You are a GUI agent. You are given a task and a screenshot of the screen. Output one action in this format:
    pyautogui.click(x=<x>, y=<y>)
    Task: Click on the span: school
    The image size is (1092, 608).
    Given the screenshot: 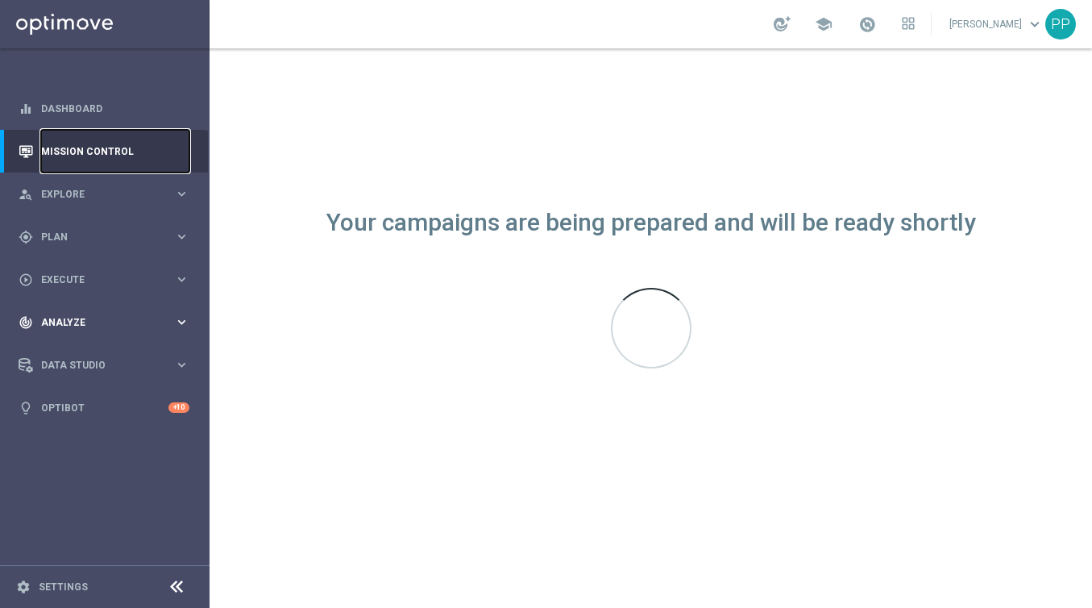 What is the action you would take?
    pyautogui.click(x=824, y=24)
    